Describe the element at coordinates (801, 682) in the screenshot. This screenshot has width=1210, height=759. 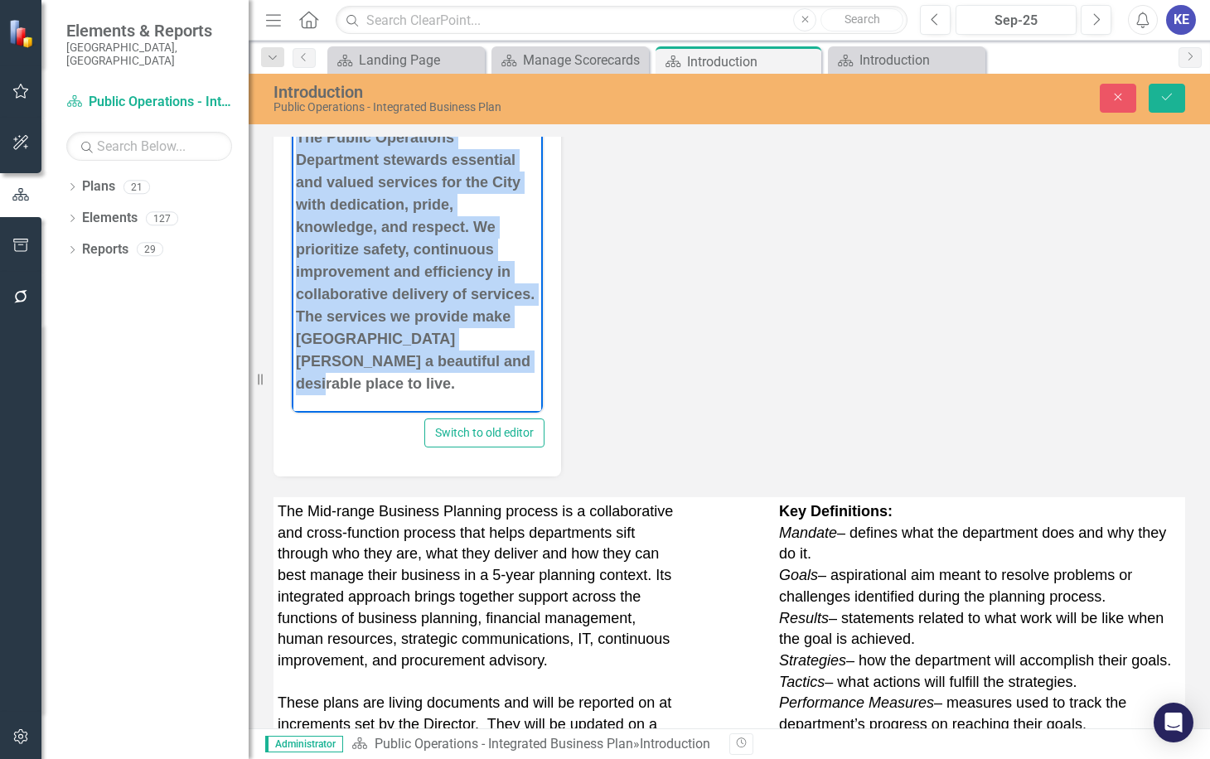
I see `em: Tactics` at that location.